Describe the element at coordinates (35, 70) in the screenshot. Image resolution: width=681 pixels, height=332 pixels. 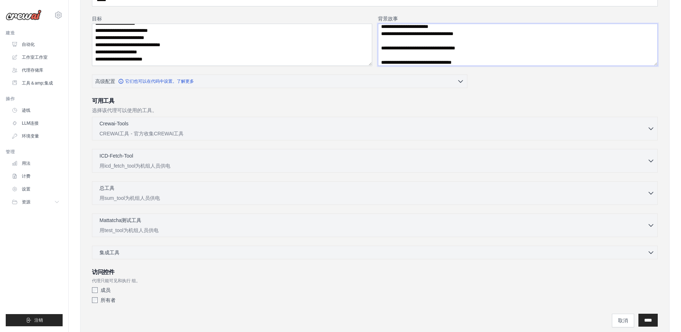
I see `a: 代理存储库` at that location.